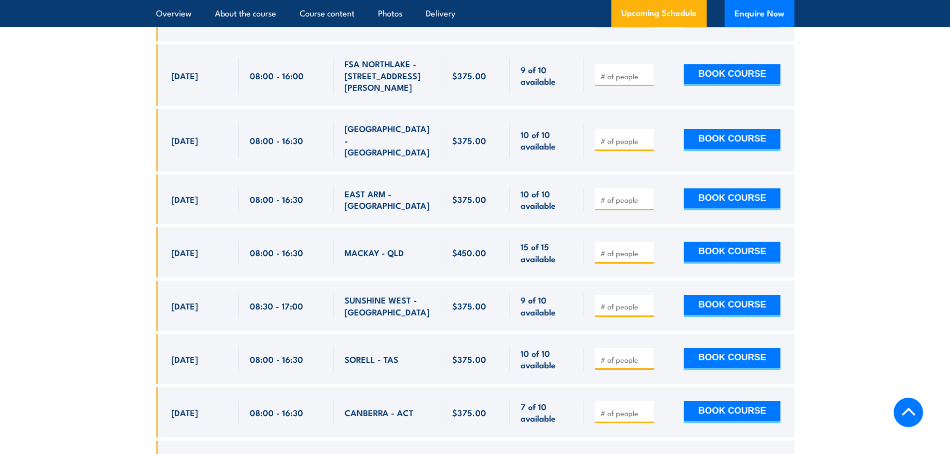 Image resolution: width=950 pixels, height=454 pixels. Describe the element at coordinates (546, 412) in the screenshot. I see `span: 7 of 10 available` at that location.